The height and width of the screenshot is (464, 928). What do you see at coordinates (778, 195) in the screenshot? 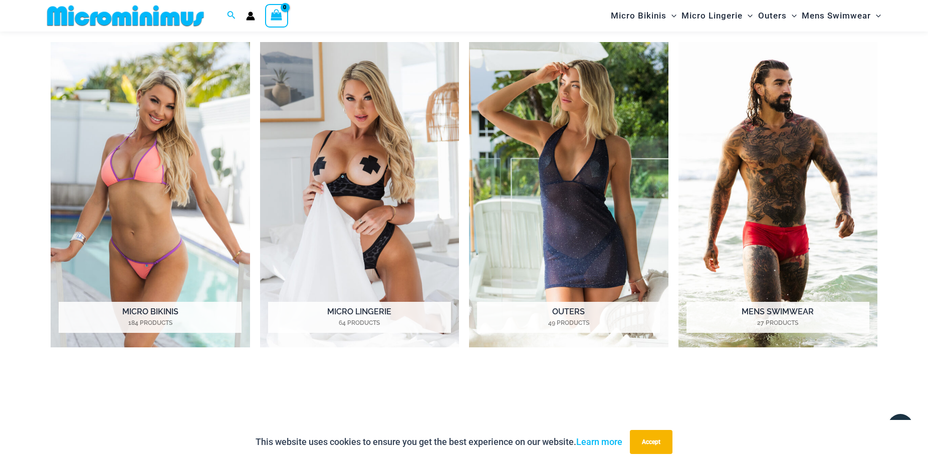
I see `img: Mens Swimwear` at bounding box center [778, 195].